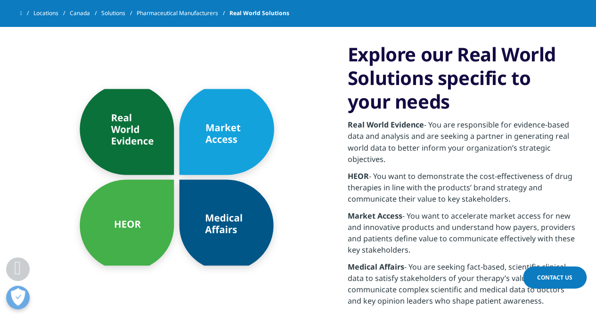 The image size is (596, 314). Describe the element at coordinates (85, 13) in the screenshot. I see `a: Canada` at that location.